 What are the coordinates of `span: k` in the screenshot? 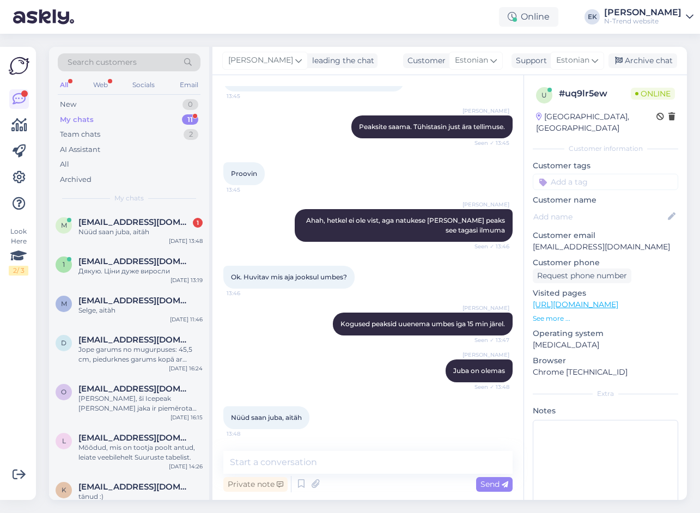 It's located at (64, 490).